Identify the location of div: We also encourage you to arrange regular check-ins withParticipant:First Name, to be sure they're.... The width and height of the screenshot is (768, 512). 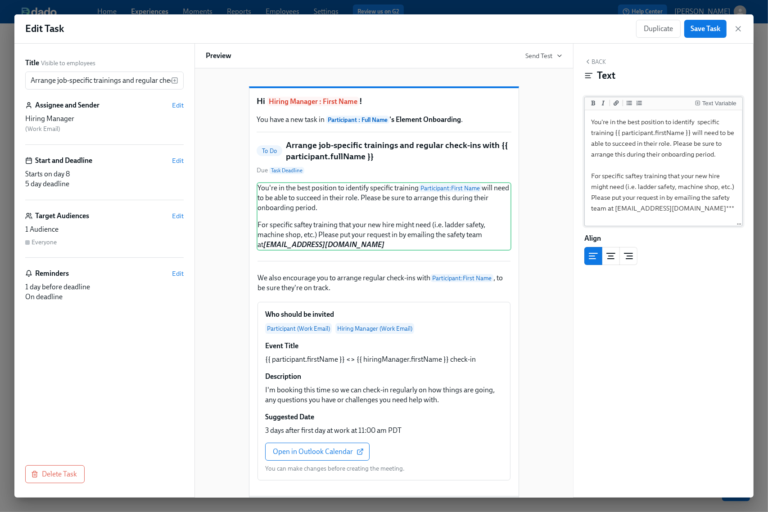
(384, 283).